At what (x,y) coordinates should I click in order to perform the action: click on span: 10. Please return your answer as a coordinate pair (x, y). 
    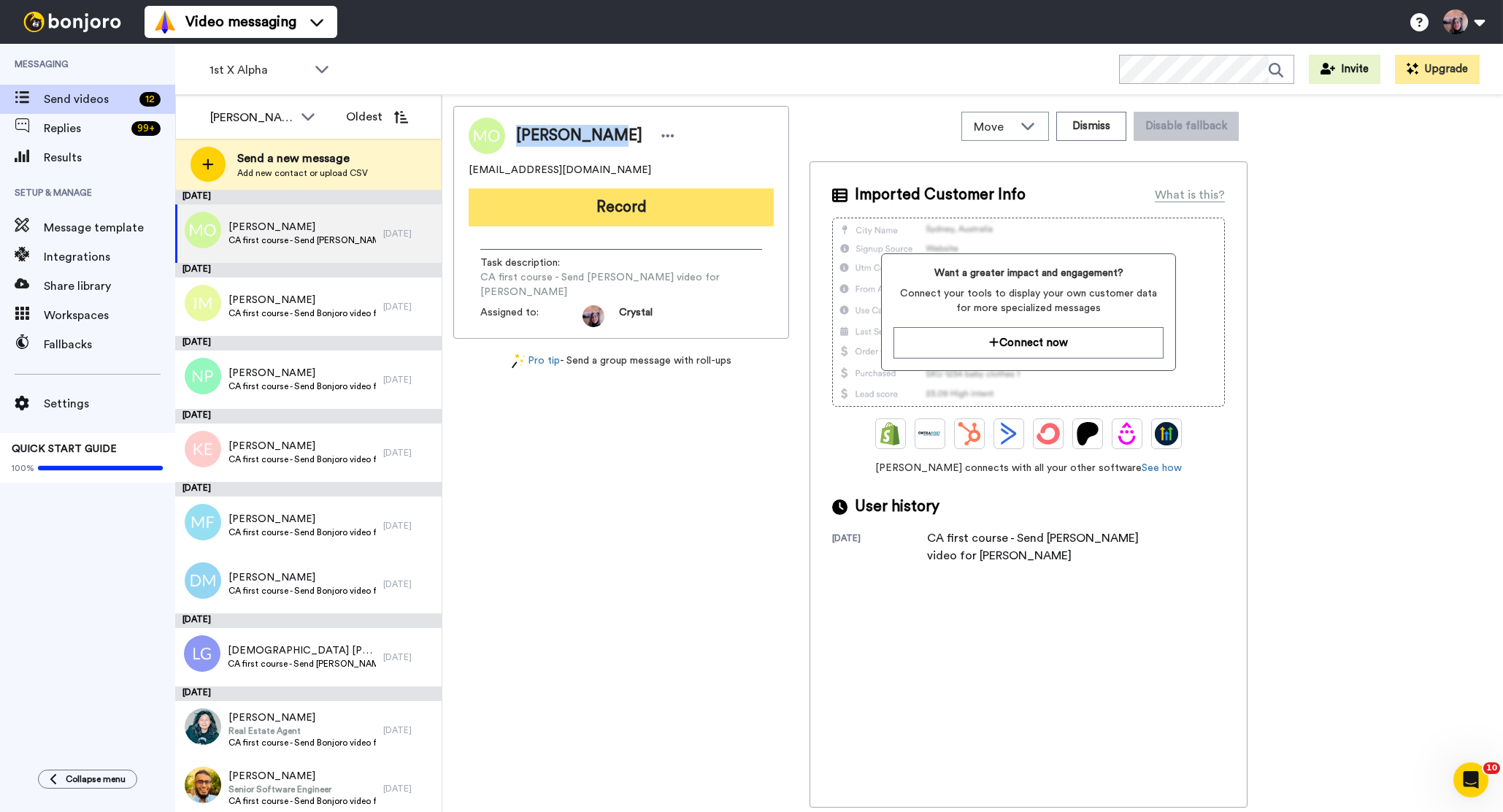
    Looking at the image, I should click on (1491, 768).